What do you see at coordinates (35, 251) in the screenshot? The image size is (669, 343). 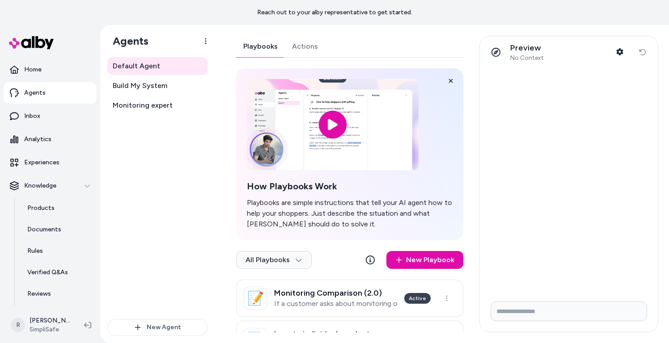 I see `p: Rules` at bounding box center [35, 251].